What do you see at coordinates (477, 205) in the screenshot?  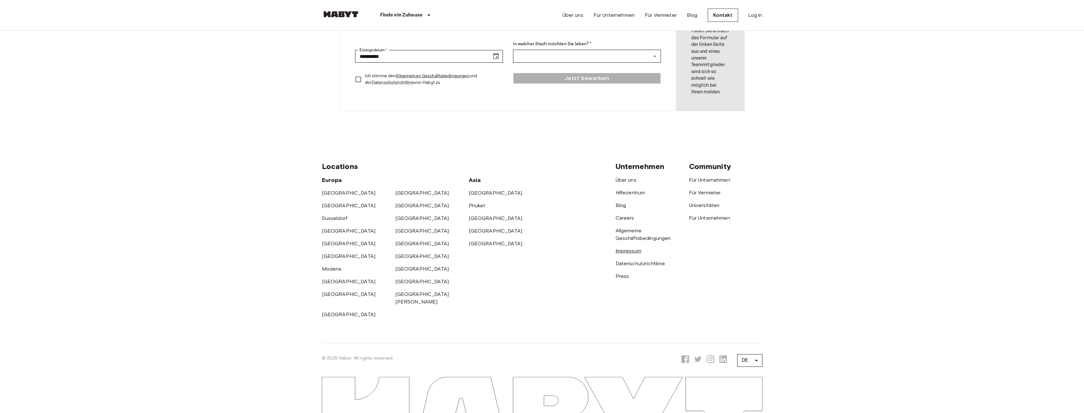 I see `a: Phuket` at bounding box center [477, 205].